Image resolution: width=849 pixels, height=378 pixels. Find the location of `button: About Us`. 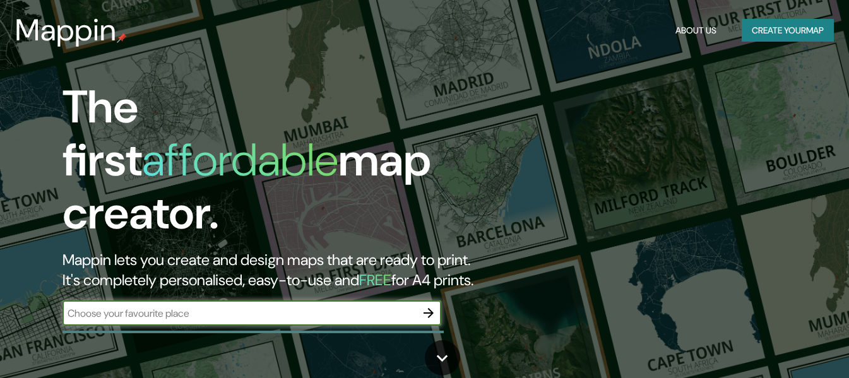

button: About Us is located at coordinates (696, 30).